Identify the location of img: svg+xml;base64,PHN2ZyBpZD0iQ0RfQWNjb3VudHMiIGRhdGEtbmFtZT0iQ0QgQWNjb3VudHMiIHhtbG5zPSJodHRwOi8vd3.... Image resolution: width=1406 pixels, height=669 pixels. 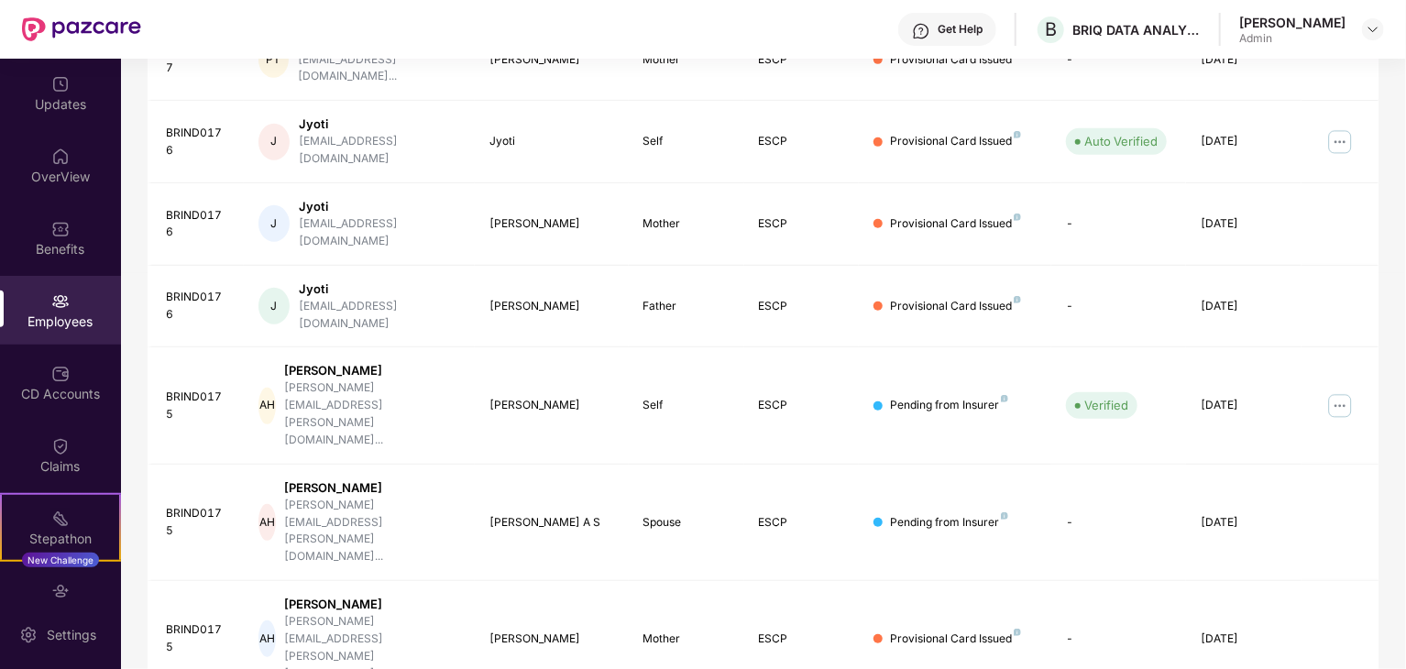
(60, 374).